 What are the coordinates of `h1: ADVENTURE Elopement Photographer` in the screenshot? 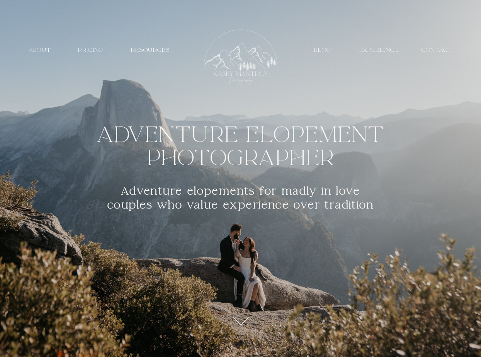 It's located at (241, 147).